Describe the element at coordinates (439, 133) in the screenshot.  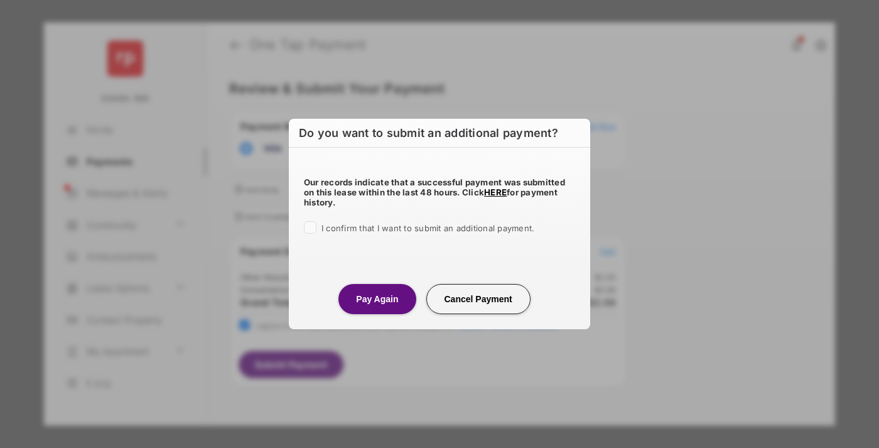
I see `h6: Do you want to submit an additional payment?` at that location.